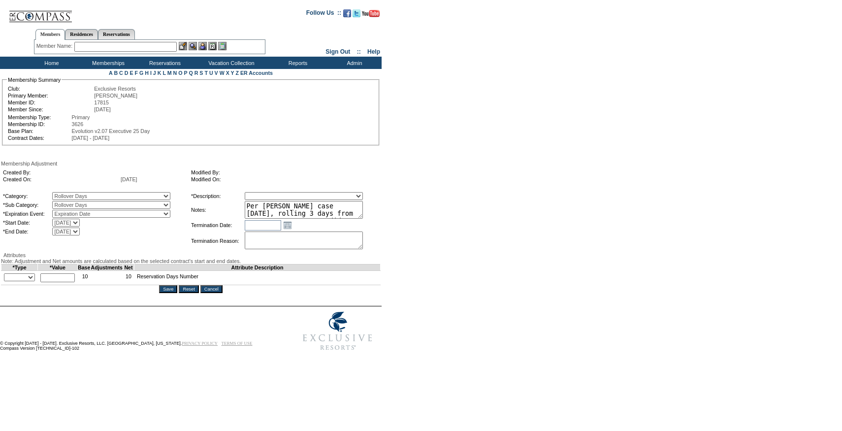 Image resolution: width=842 pixels, height=431 pixels. What do you see at coordinates (202, 46) in the screenshot?
I see `img: Impersonate` at bounding box center [202, 46].